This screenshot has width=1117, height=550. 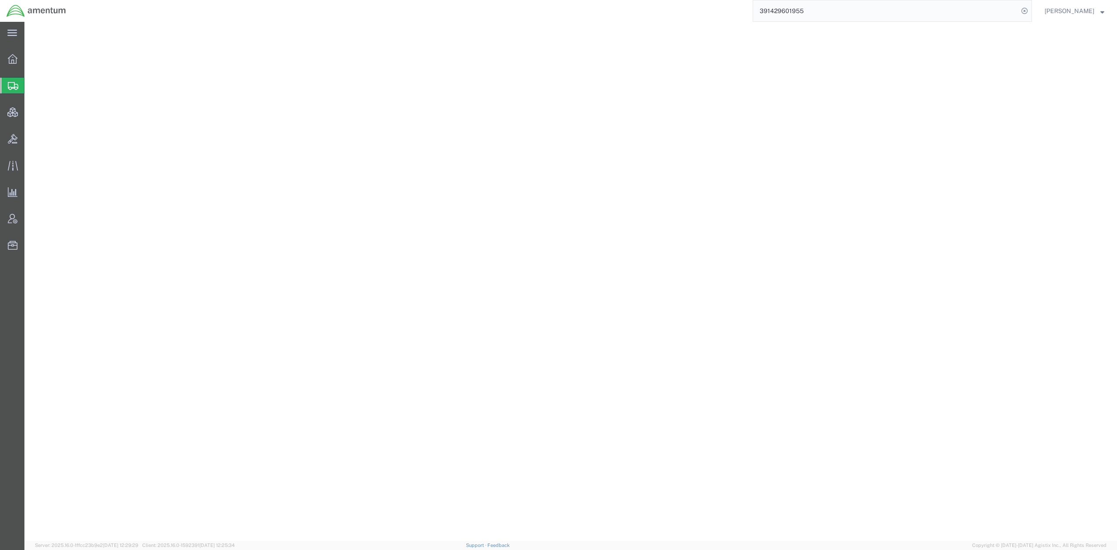 What do you see at coordinates (498, 545) in the screenshot?
I see `a: Feedback` at bounding box center [498, 545].